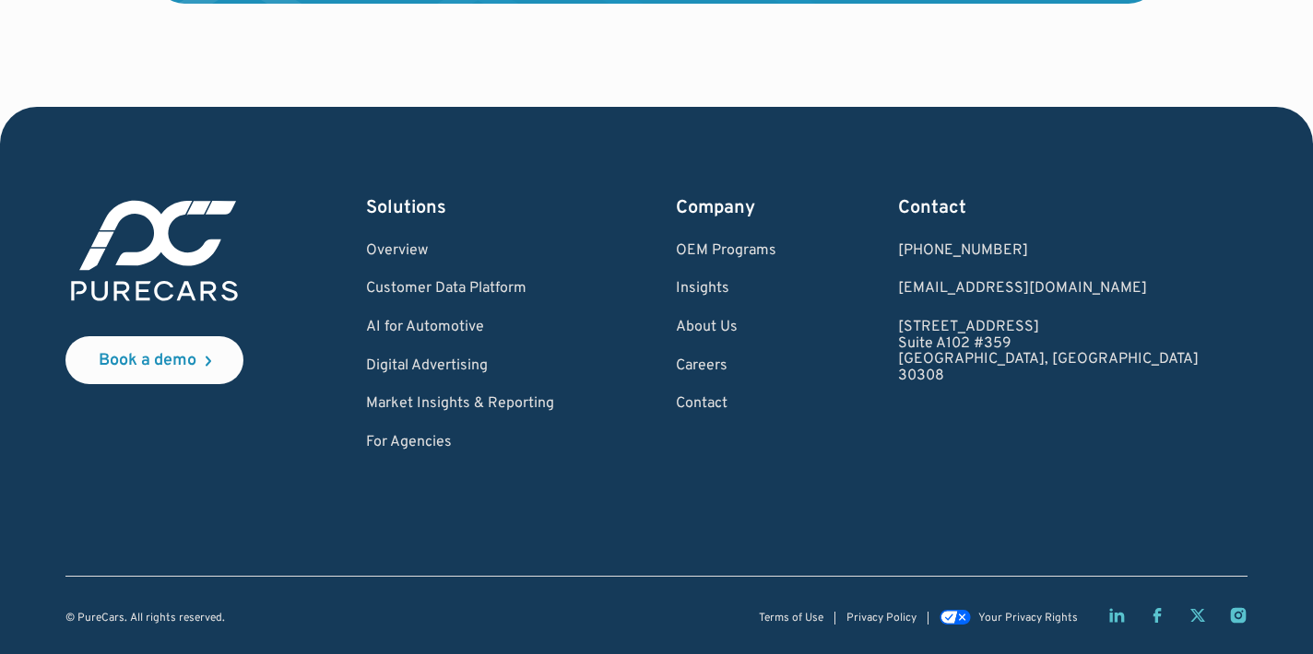 This screenshot has height=654, width=1313. I want to click on a: Market Insights & Reporting, so click(460, 405).